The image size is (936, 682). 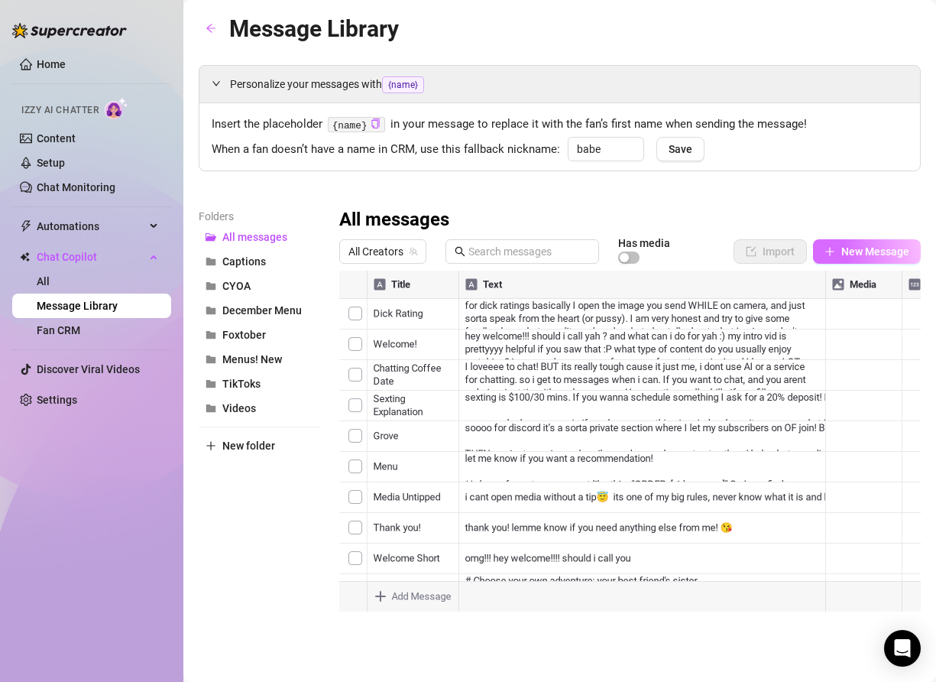 What do you see at coordinates (236, 286) in the screenshot?
I see `span: CYOA` at bounding box center [236, 286].